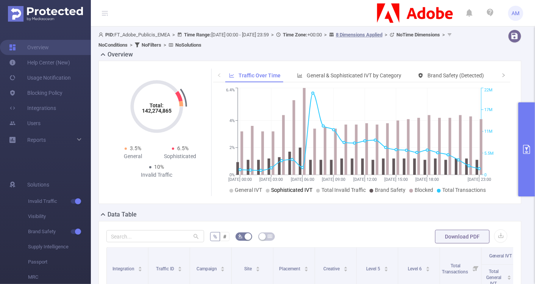  What do you see at coordinates (59, 246) in the screenshot?
I see `span: Supply Intelligence` at bounding box center [59, 246].